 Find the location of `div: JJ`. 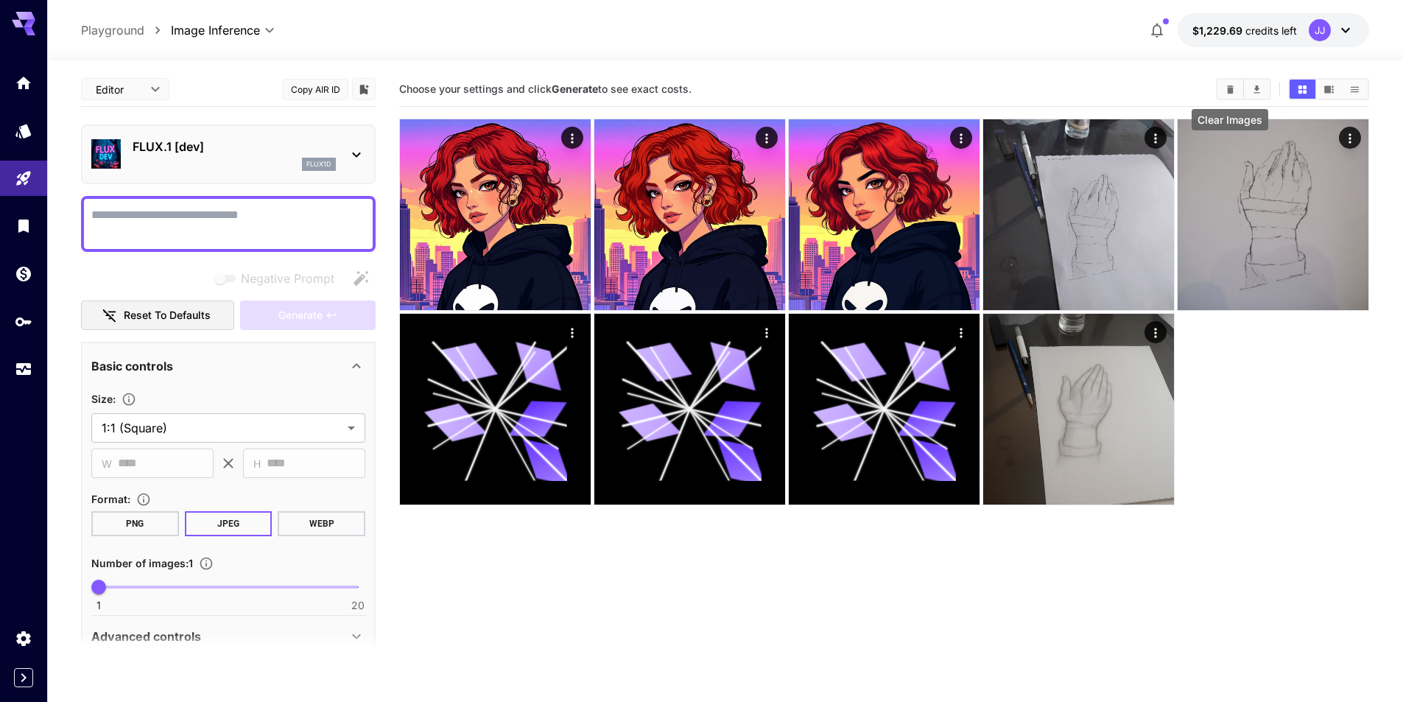

div: JJ is located at coordinates (1320, 30).